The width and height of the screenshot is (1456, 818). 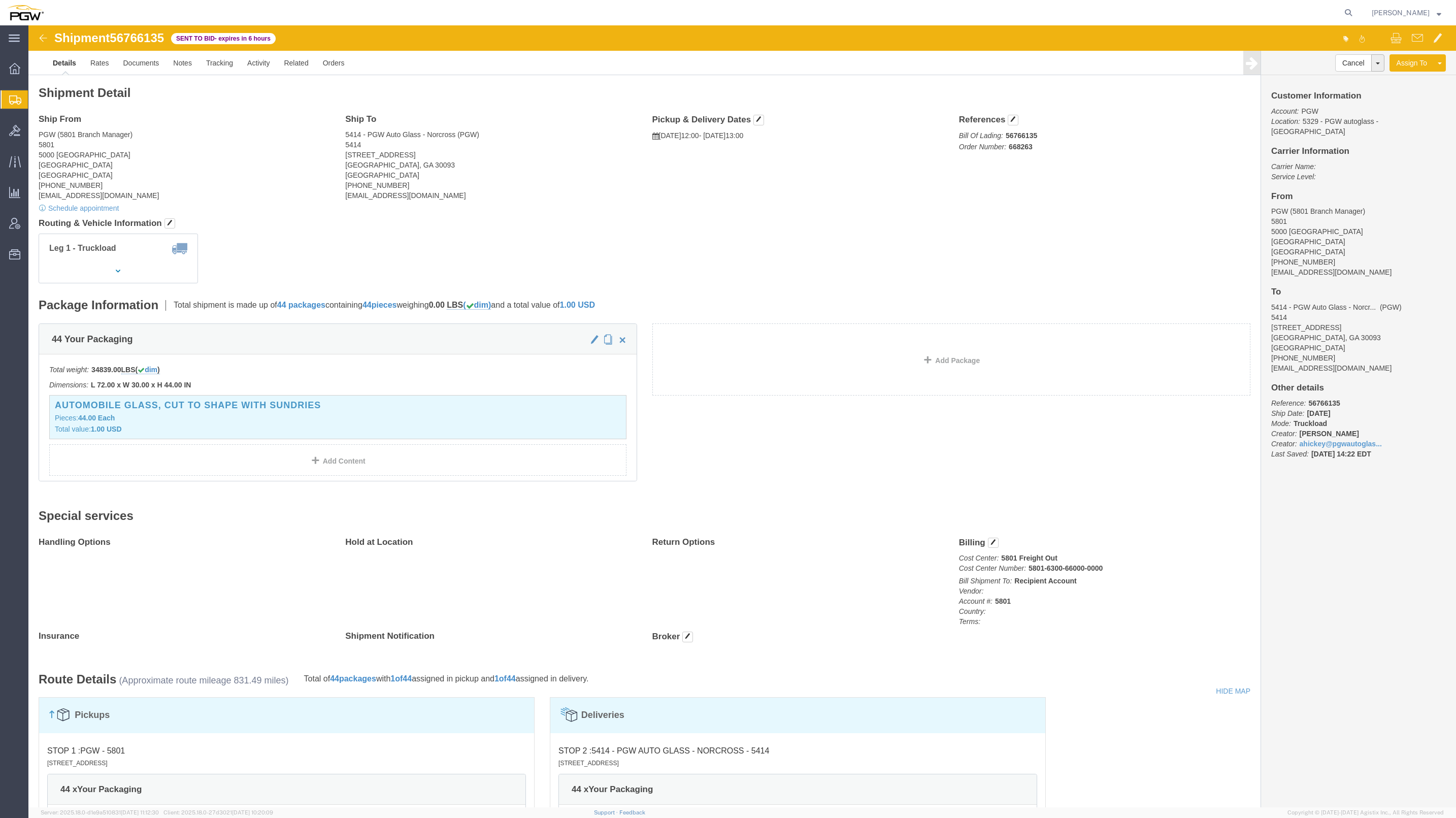 I want to click on span: Server: 2025.18.0-d1e9a510831, so click(x=99, y=812).